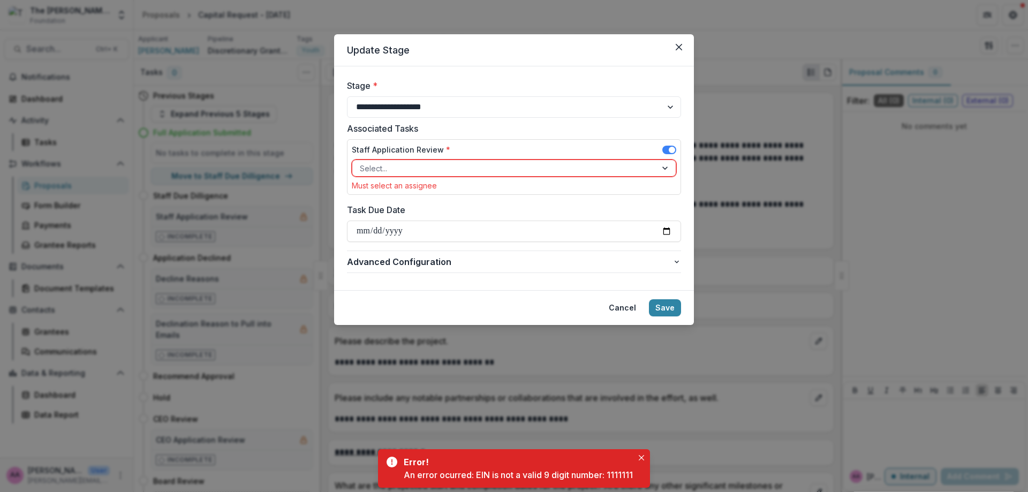 This screenshot has height=492, width=1028. Describe the element at coordinates (511, 86) in the screenshot. I see `label: Stage` at that location.